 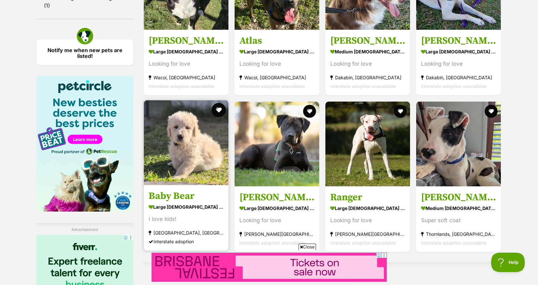 What do you see at coordinates (186, 143) in the screenshot?
I see `img: Baby Bear - Maremma Sheepdog x Golden Retriever Dog` at bounding box center [186, 143].